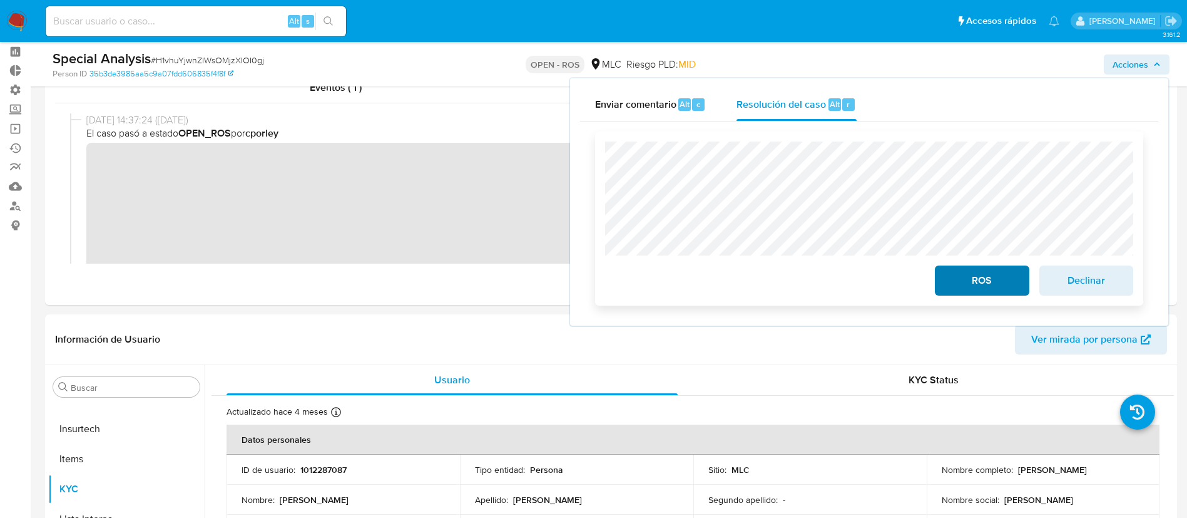  What do you see at coordinates (126, 489) in the screenshot?
I see `button: KYC` at bounding box center [126, 489].